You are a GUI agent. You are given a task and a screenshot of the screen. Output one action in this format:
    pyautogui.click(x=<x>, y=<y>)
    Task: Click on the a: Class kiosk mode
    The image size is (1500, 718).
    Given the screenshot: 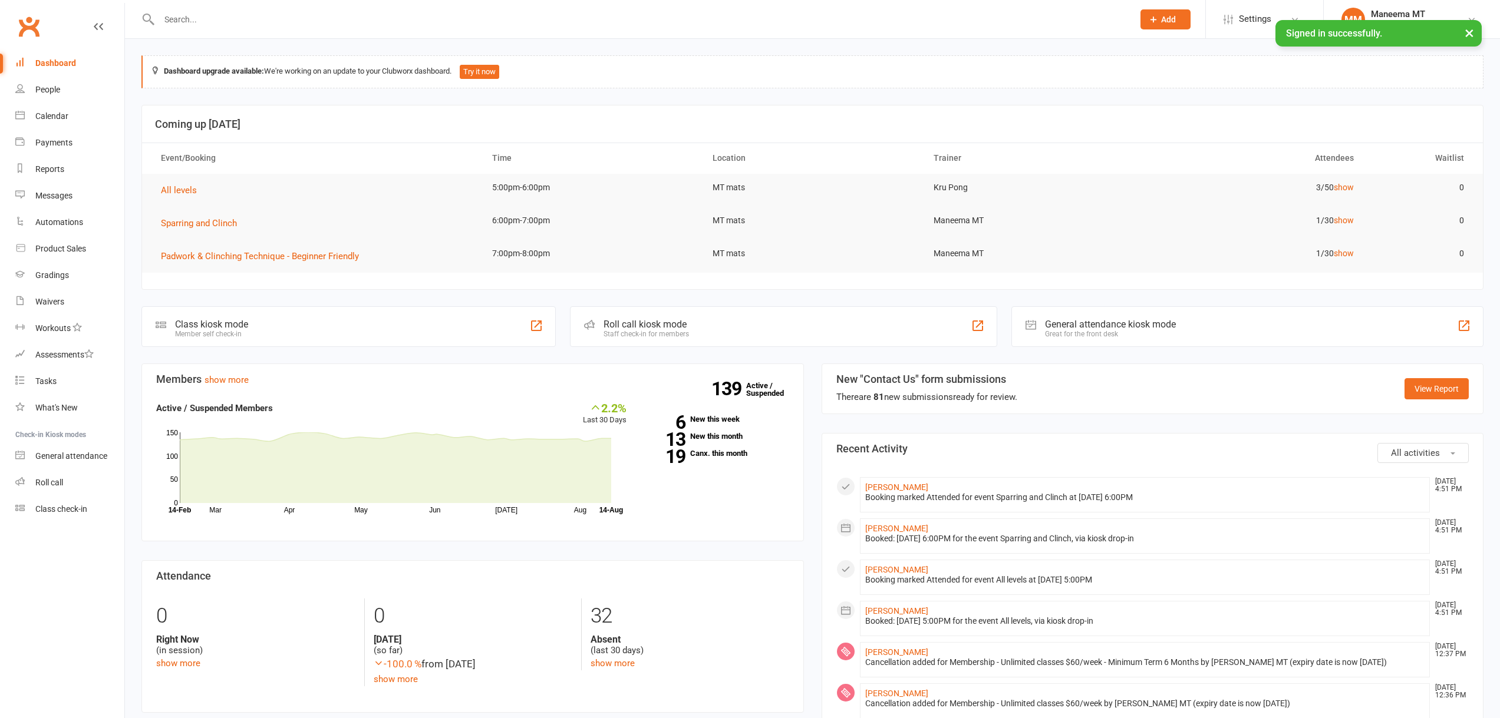 What is the action you would take?
    pyautogui.click(x=70, y=509)
    